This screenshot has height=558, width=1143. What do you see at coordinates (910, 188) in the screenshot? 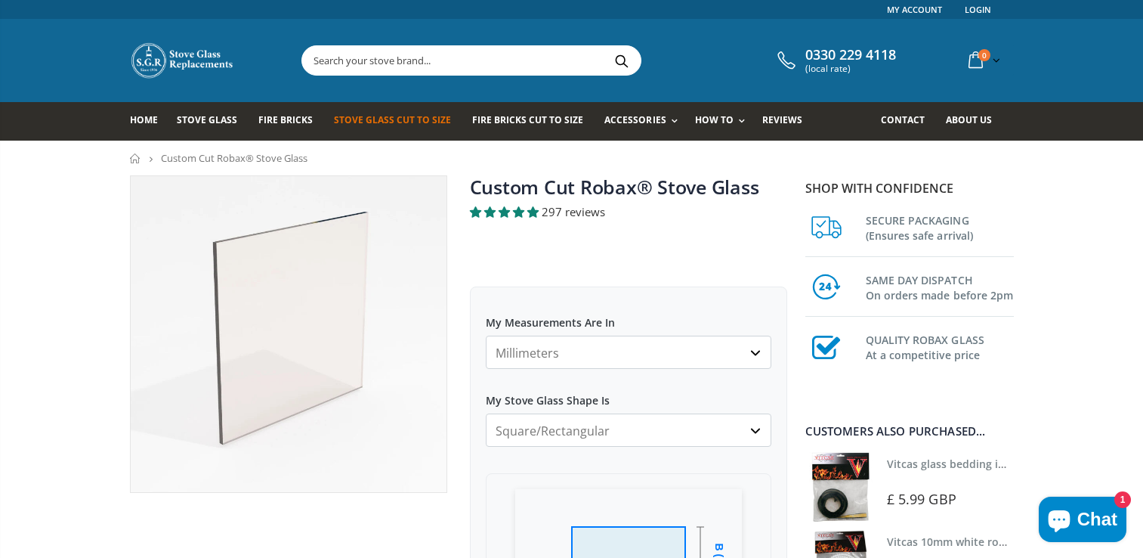
I see `p: Shop with confidence` at bounding box center [910, 188].